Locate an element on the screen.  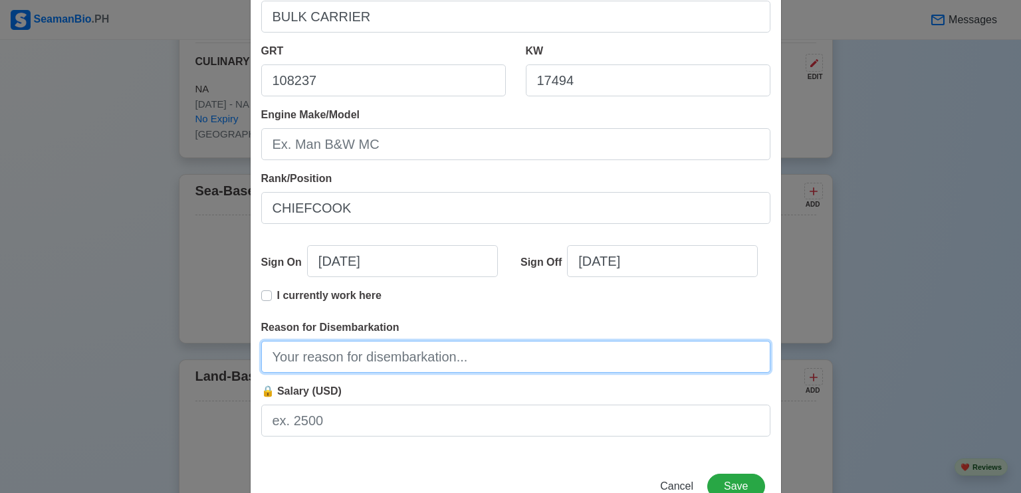
span: KW is located at coordinates (535, 51).